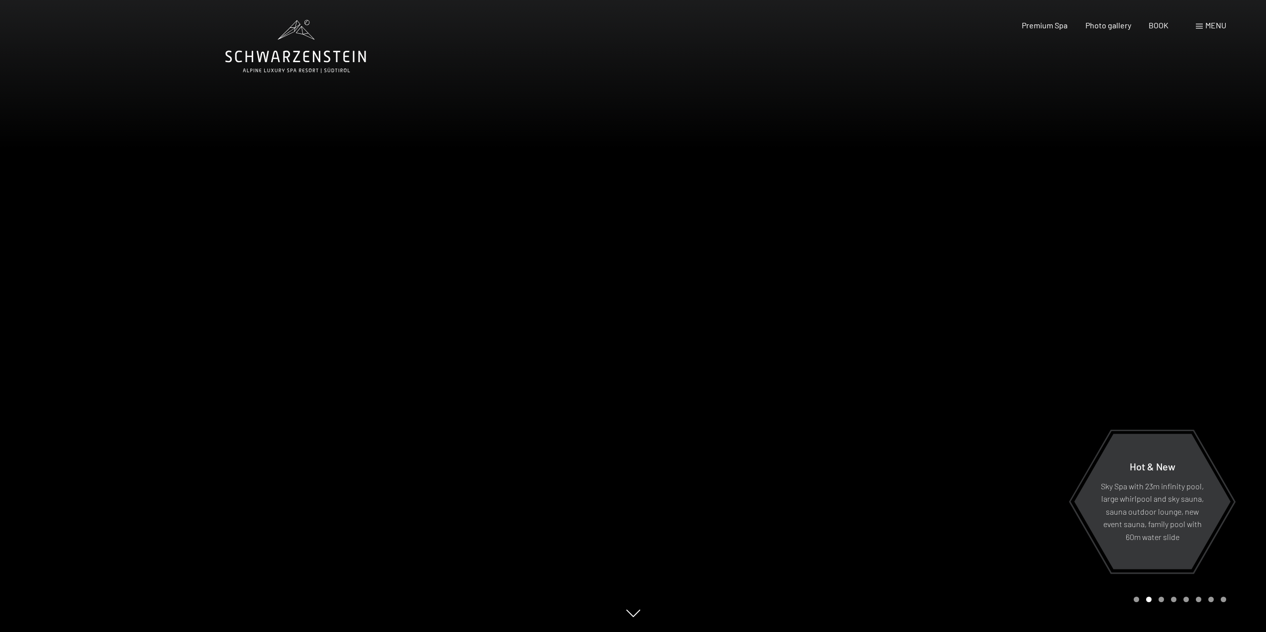 The width and height of the screenshot is (1266, 632). Describe the element at coordinates (1211, 599) in the screenshot. I see `div: Carousel Page 7` at that location.